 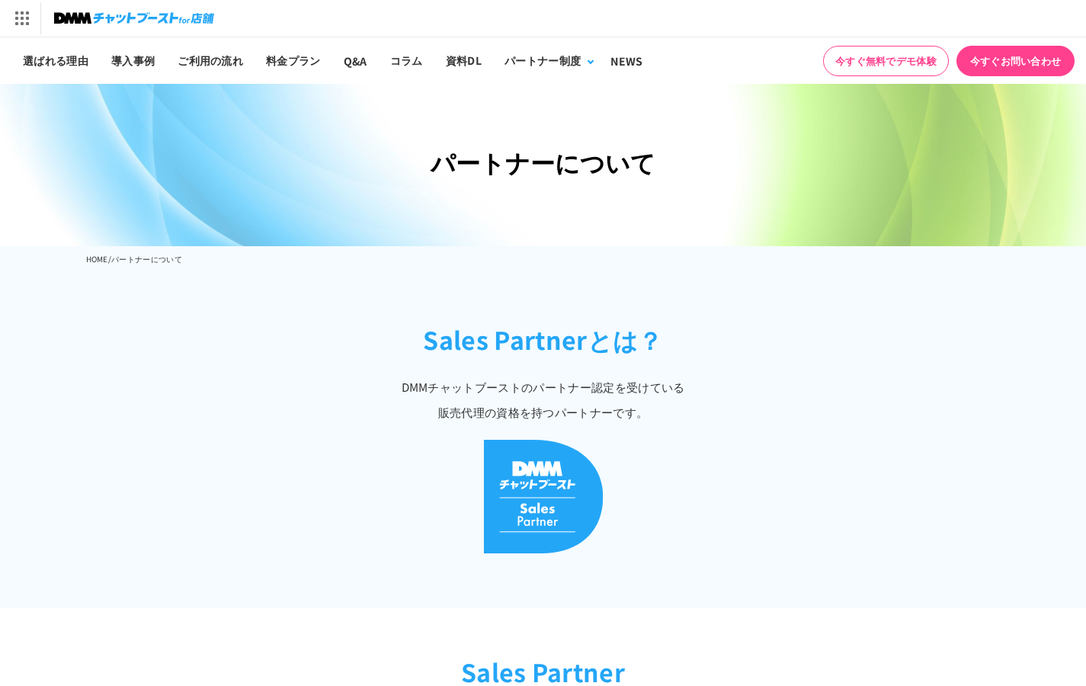 I want to click on a: 今すぐお問い合わせ, so click(x=1015, y=61).